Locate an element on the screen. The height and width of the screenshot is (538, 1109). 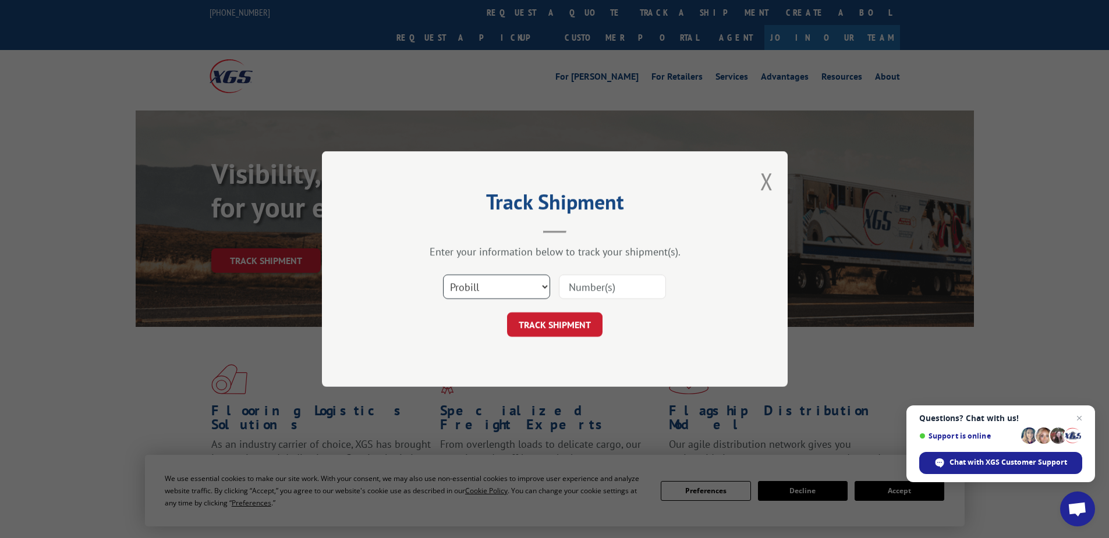
input: Number(s) is located at coordinates (612, 287).